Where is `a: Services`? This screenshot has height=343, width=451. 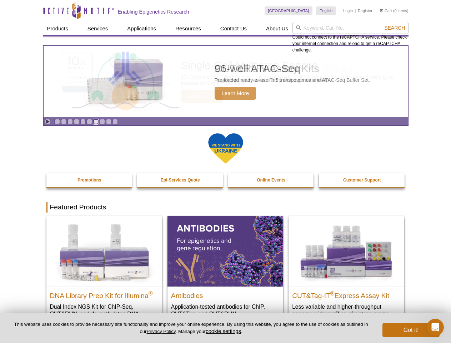
a: Services is located at coordinates (98, 29).